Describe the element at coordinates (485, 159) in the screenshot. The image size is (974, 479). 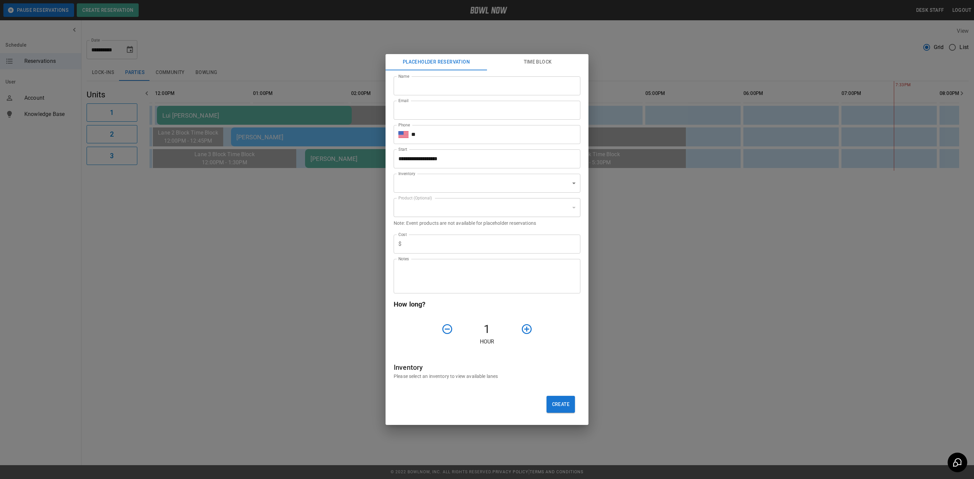
I see `input: Choose date, selected date is Oct 5, 2025` at that location.